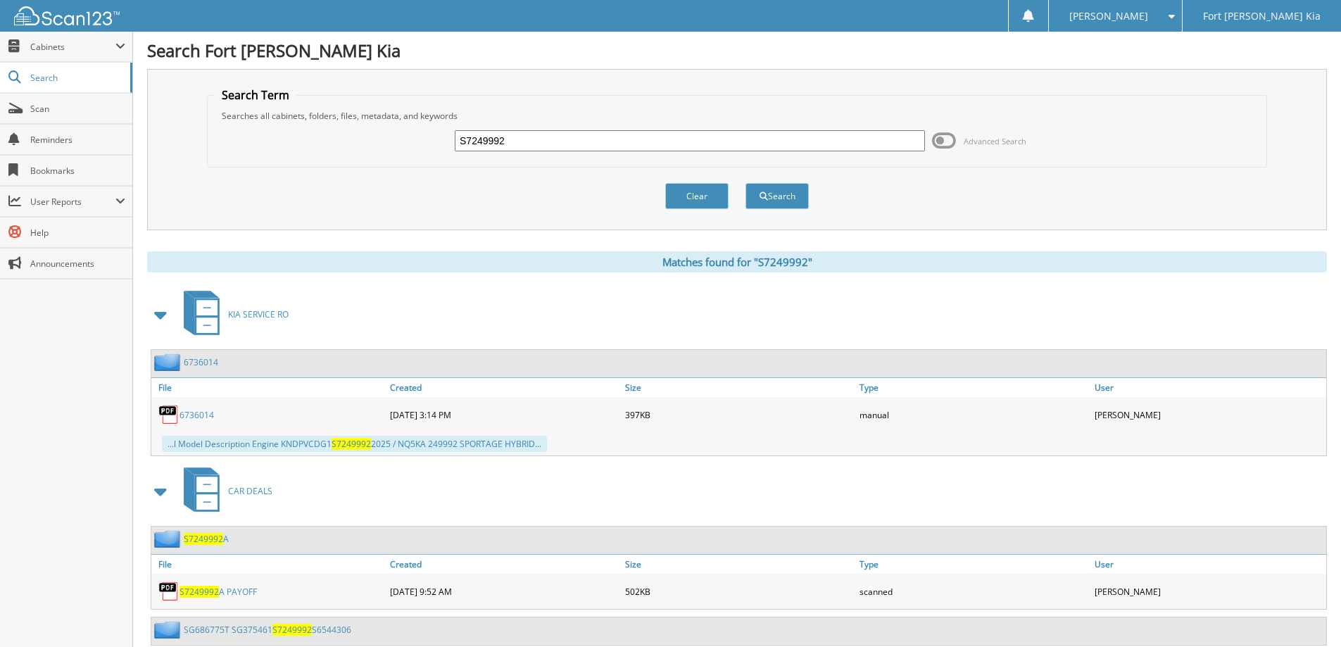 Image resolution: width=1341 pixels, height=647 pixels. What do you see at coordinates (73, 46) in the screenshot?
I see `span: Cabinets` at bounding box center [73, 46].